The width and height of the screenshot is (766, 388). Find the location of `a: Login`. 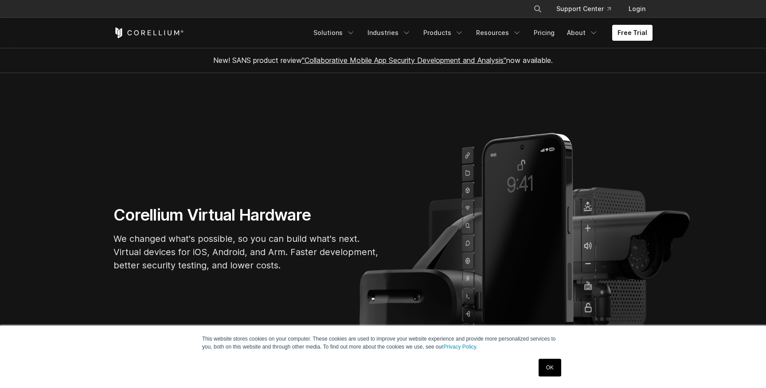

a: Login is located at coordinates (637, 9).